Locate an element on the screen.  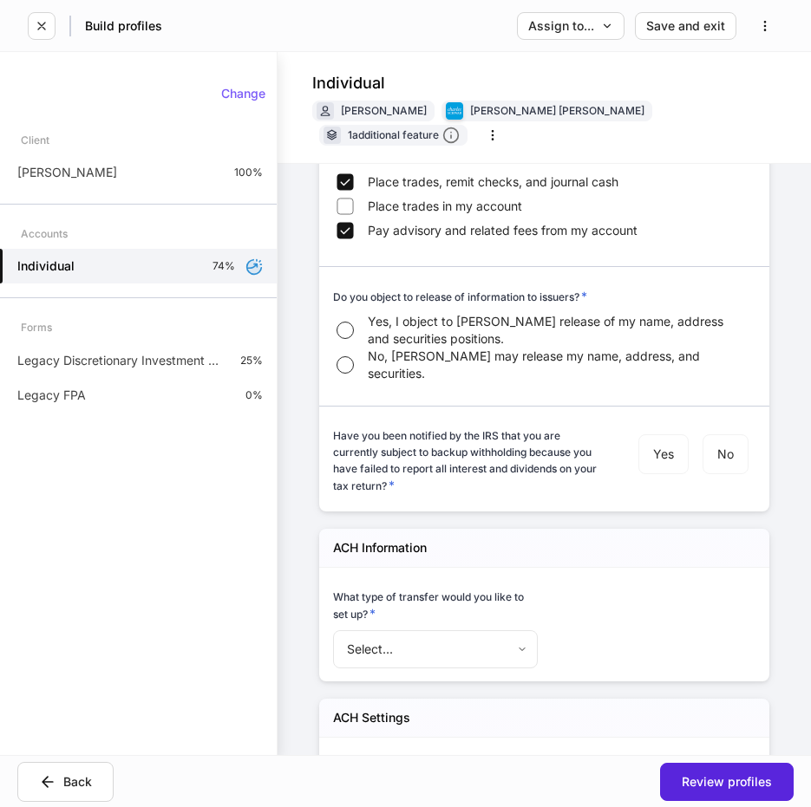
h4: Individual is located at coordinates (349, 83).